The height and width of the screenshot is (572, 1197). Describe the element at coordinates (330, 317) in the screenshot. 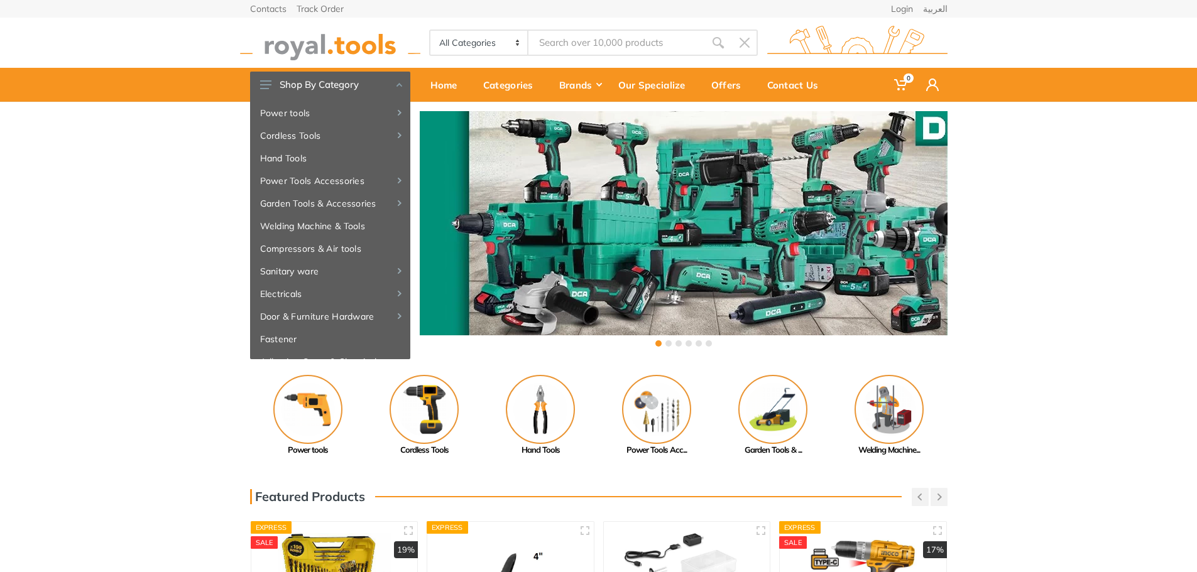

I see `a: Door & Furniture Hardware` at that location.